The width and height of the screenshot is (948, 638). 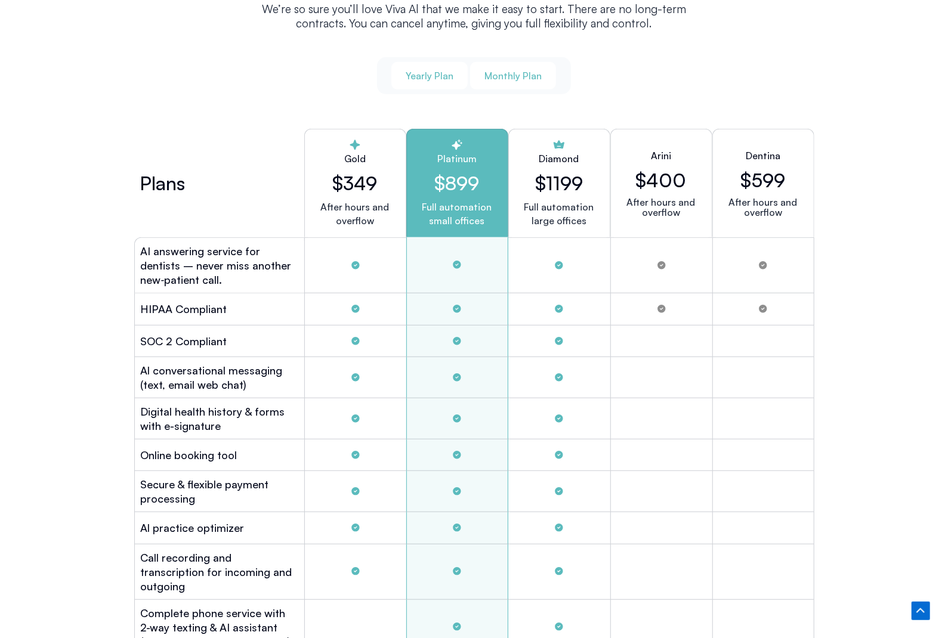 I want to click on h2: $899, so click(x=457, y=183).